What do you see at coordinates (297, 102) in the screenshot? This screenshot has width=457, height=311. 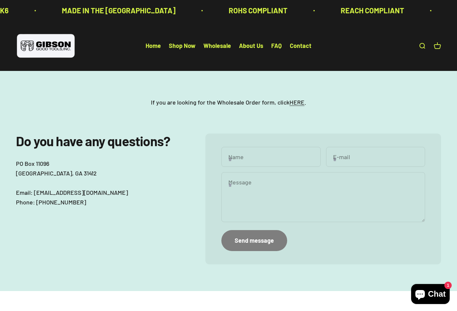 I see `a: HERE` at bounding box center [297, 102].